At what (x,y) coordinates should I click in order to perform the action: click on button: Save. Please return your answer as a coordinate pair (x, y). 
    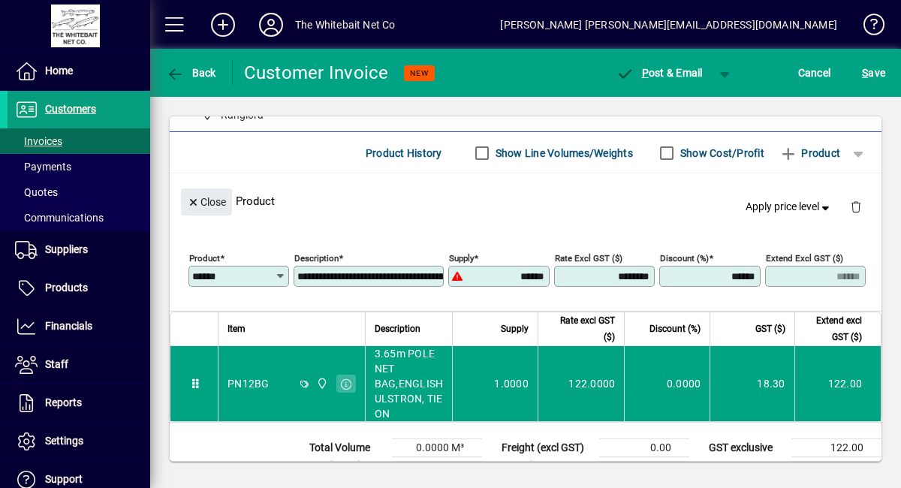
    Looking at the image, I should click on (873, 73).